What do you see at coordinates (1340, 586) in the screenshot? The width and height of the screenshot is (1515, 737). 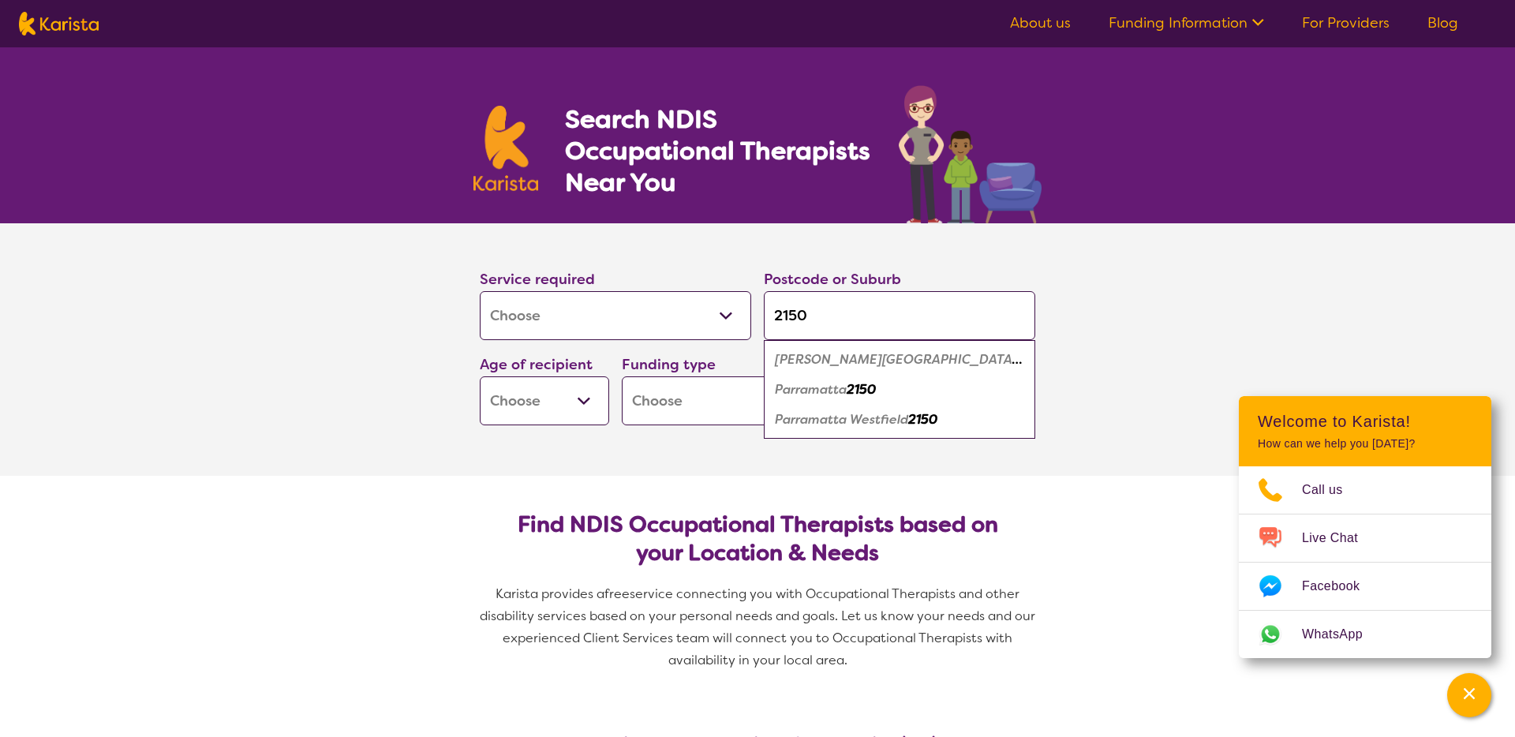 I see `span: Facebook` at bounding box center [1340, 586].